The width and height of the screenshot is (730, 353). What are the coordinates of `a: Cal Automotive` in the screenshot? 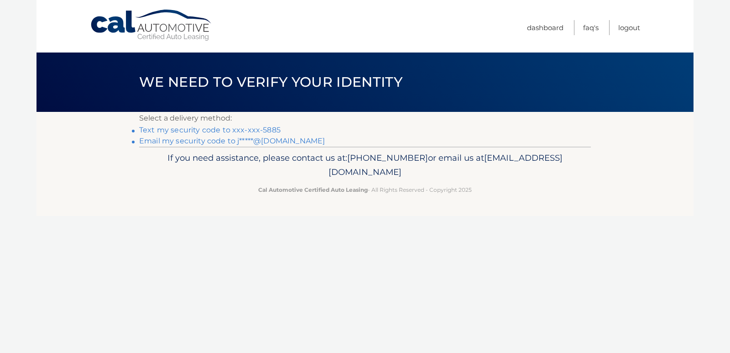 It's located at (151, 25).